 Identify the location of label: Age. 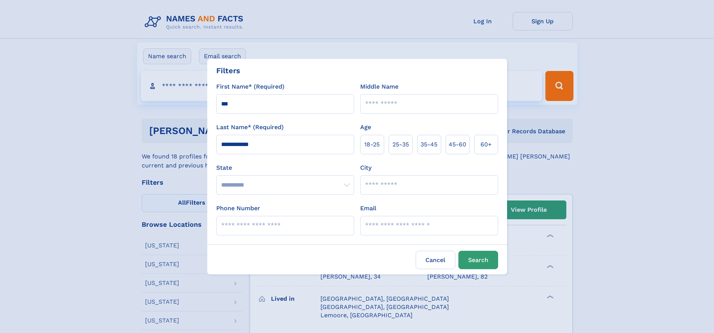
(366, 127).